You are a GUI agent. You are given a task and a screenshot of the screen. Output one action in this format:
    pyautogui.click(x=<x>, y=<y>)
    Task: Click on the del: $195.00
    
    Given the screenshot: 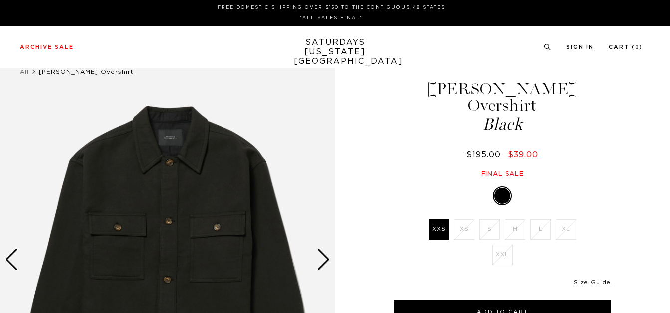 What is the action you would take?
    pyautogui.click(x=485, y=155)
    